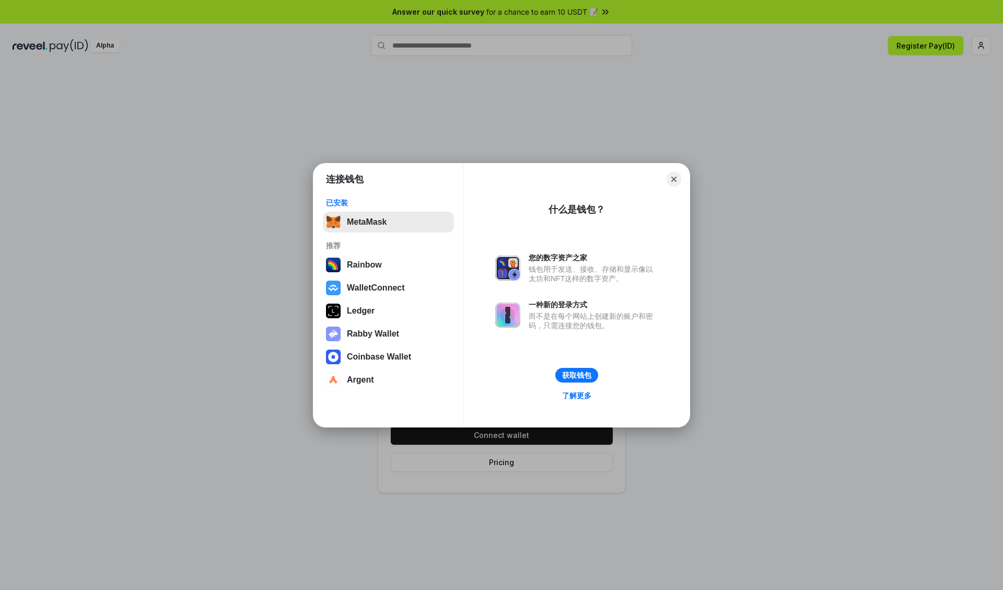  I want to click on div: 已安装, so click(388, 203).